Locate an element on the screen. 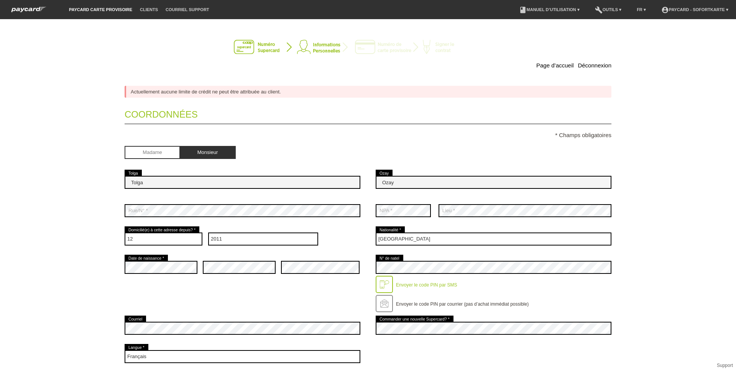 The image size is (736, 370). a: Clients is located at coordinates (149, 10).